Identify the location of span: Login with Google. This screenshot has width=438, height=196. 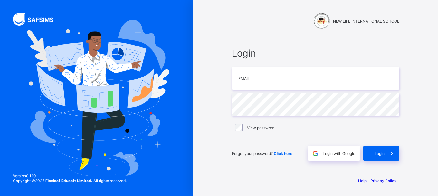
(339, 153).